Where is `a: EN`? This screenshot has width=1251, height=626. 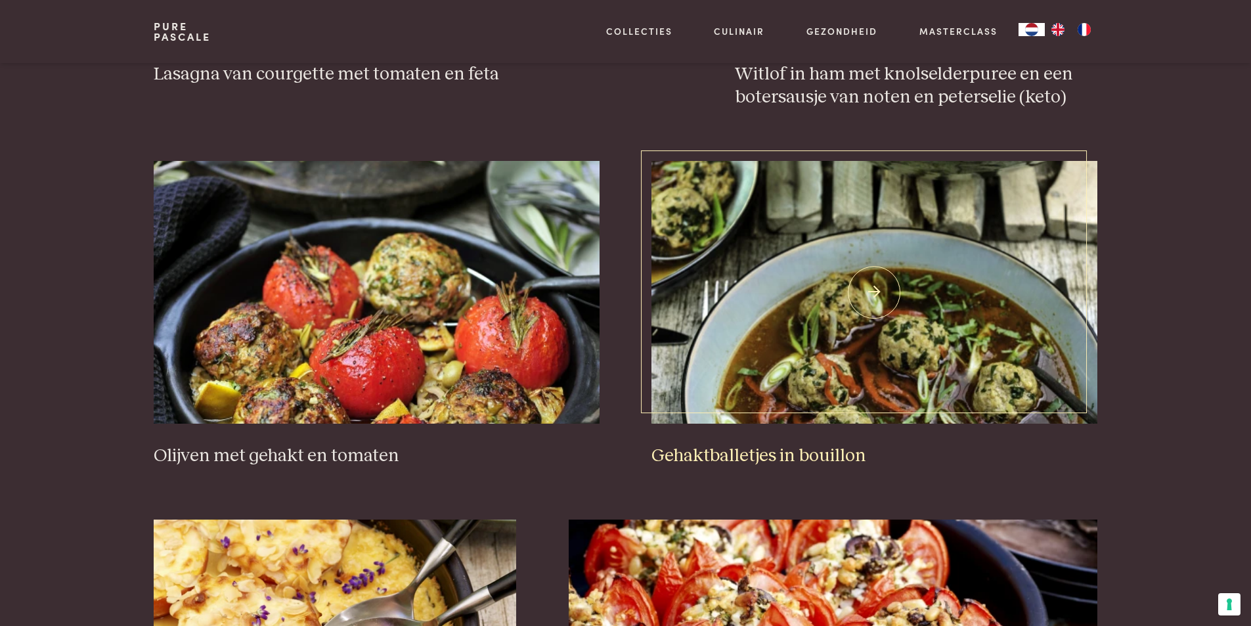 a: EN is located at coordinates (1058, 30).